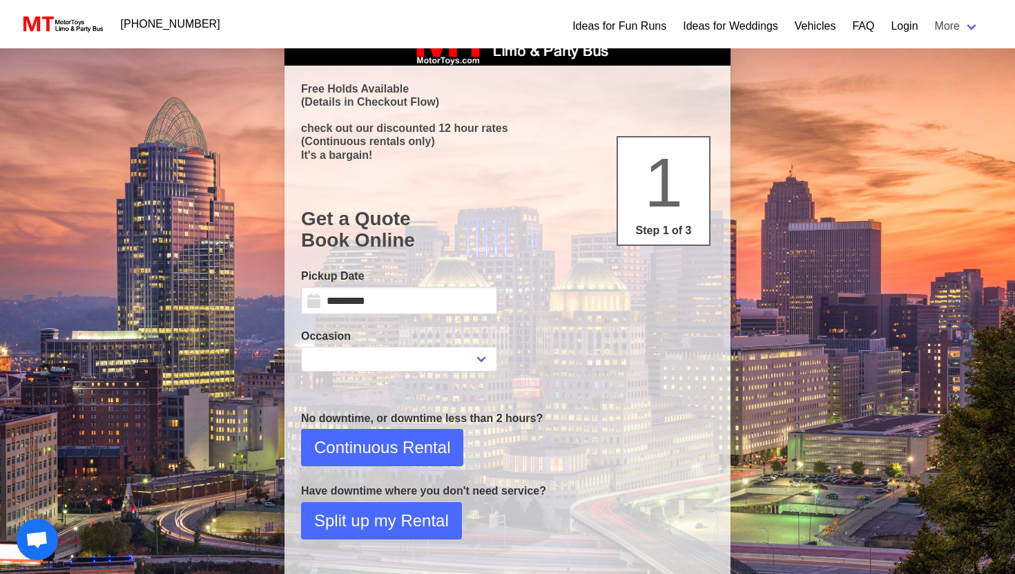 This screenshot has width=1015, height=574. I want to click on a: Vehicles, so click(816, 26).